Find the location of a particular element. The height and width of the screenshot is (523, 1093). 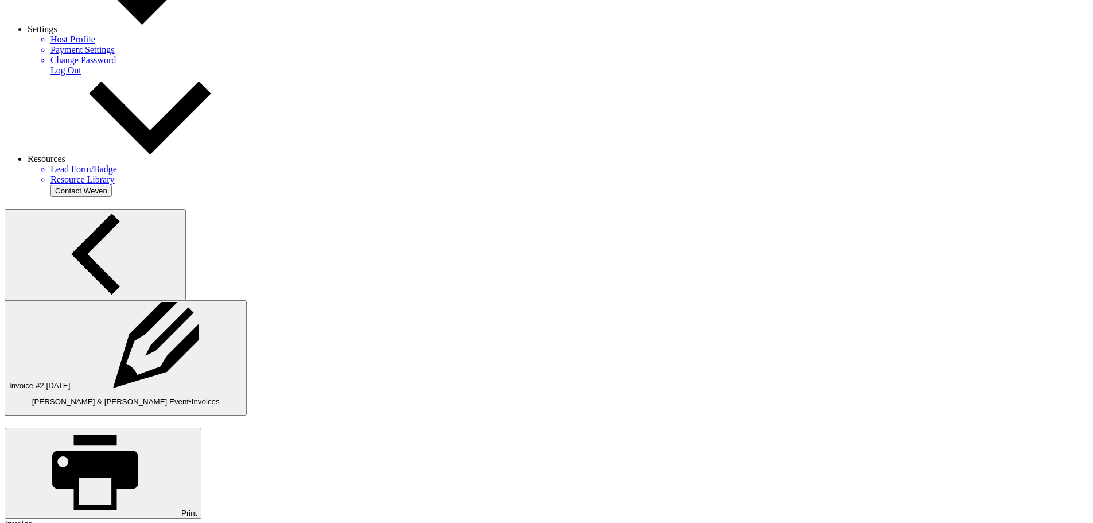

span: Settings is located at coordinates (42, 29).